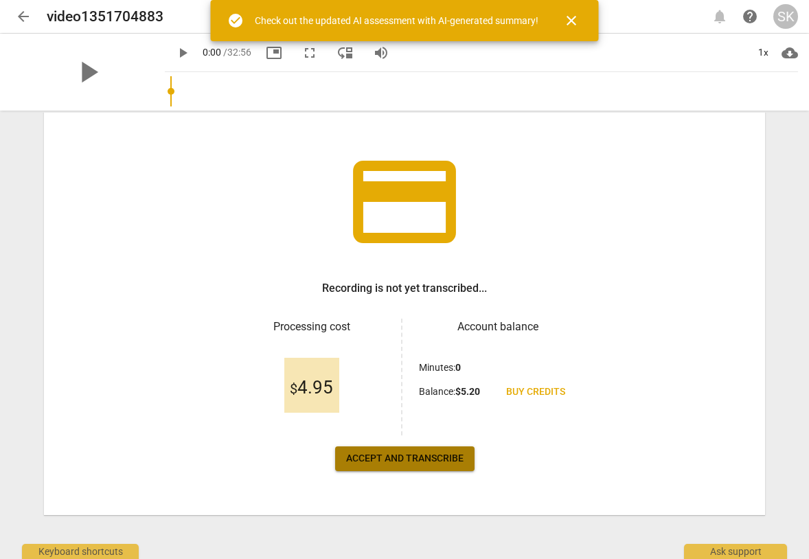 Image resolution: width=809 pixels, height=559 pixels. What do you see at coordinates (404, 459) in the screenshot?
I see `button: Accept and transcribe` at bounding box center [404, 459].